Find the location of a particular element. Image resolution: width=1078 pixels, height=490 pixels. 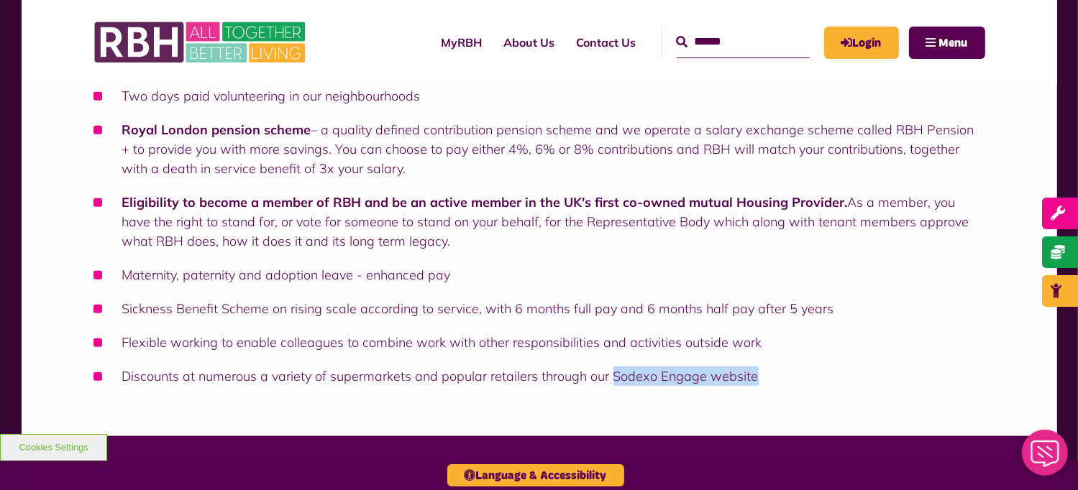

input: Search is located at coordinates (743, 42).